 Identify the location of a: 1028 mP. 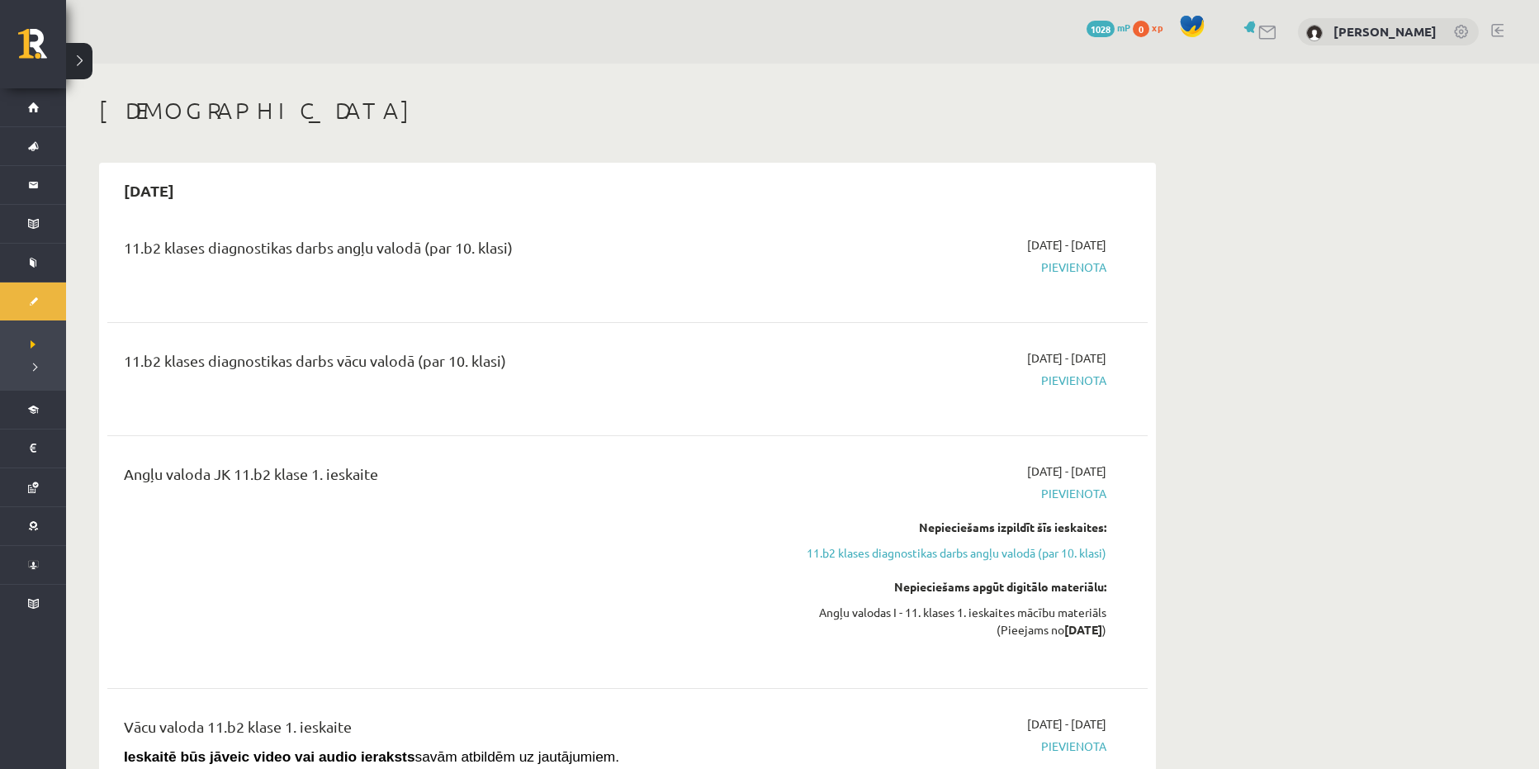
(1108, 27).